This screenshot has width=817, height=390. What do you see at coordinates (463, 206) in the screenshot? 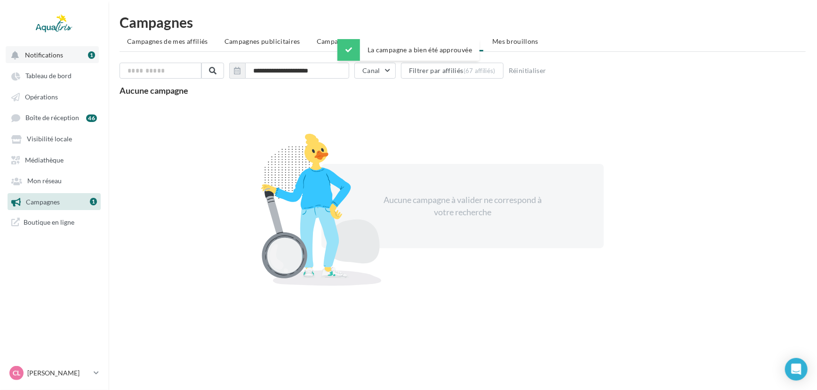
I see `div: Aucune campagne à valider ne correspond à votre recherche` at bounding box center [463, 206].